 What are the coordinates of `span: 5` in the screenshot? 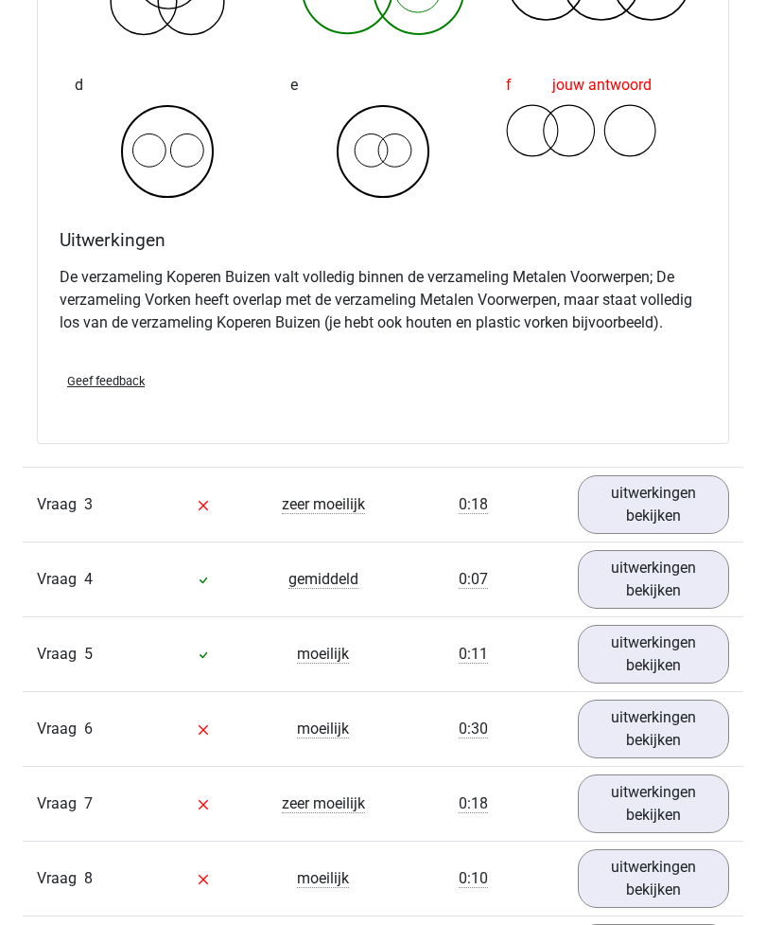 It's located at (88, 654).